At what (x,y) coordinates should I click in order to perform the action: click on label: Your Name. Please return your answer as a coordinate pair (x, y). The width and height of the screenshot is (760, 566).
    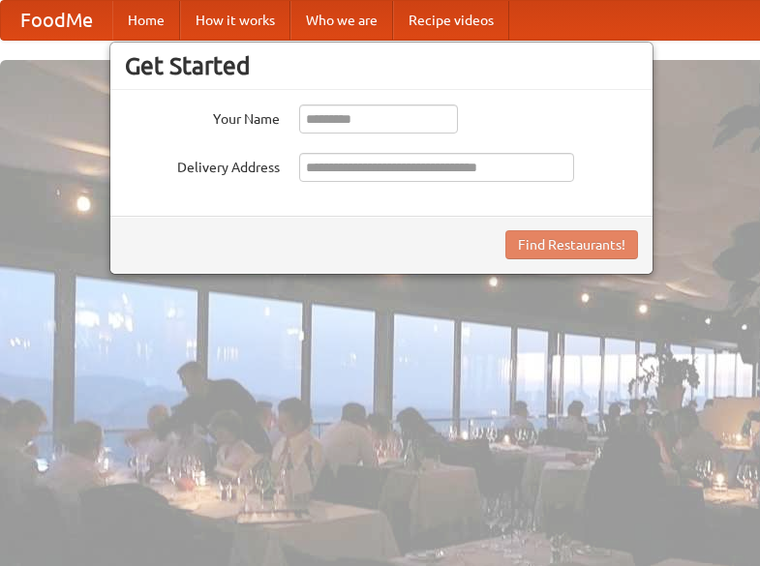
    Looking at the image, I should click on (202, 116).